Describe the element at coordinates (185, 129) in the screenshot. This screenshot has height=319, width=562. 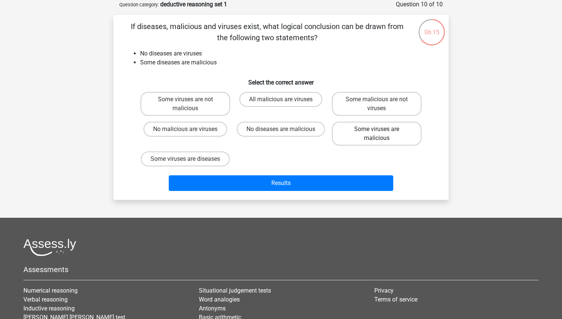
I see `label: No malicious are viruses` at that location.